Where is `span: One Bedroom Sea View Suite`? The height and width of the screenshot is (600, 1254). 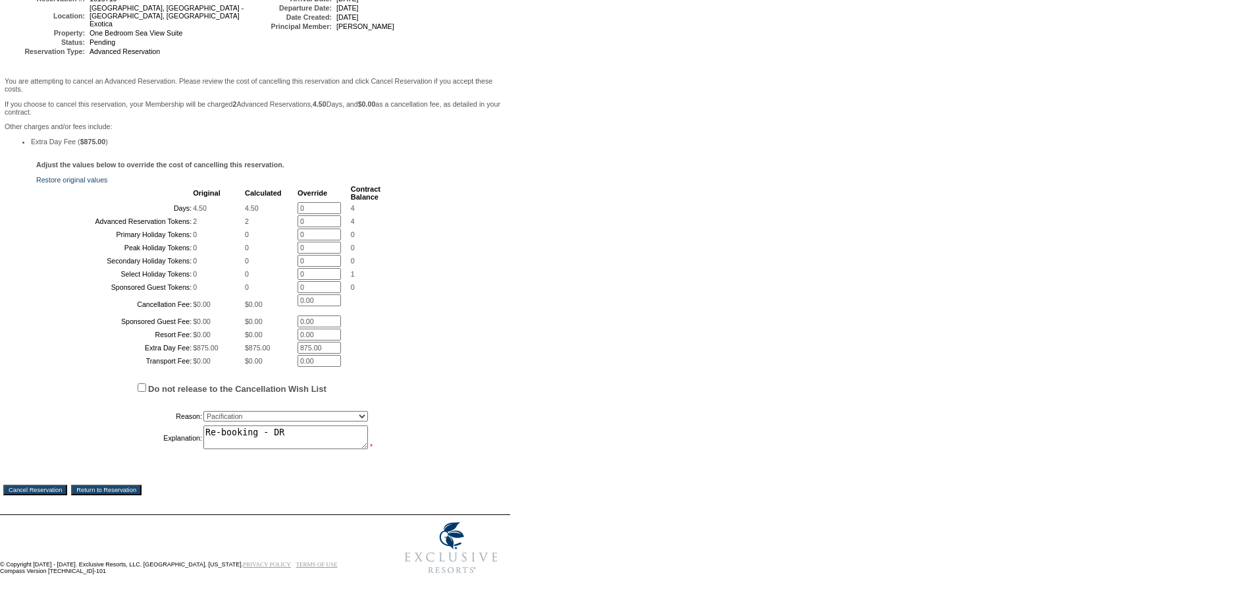
span: One Bedroom Sea View Suite is located at coordinates (136, 33).